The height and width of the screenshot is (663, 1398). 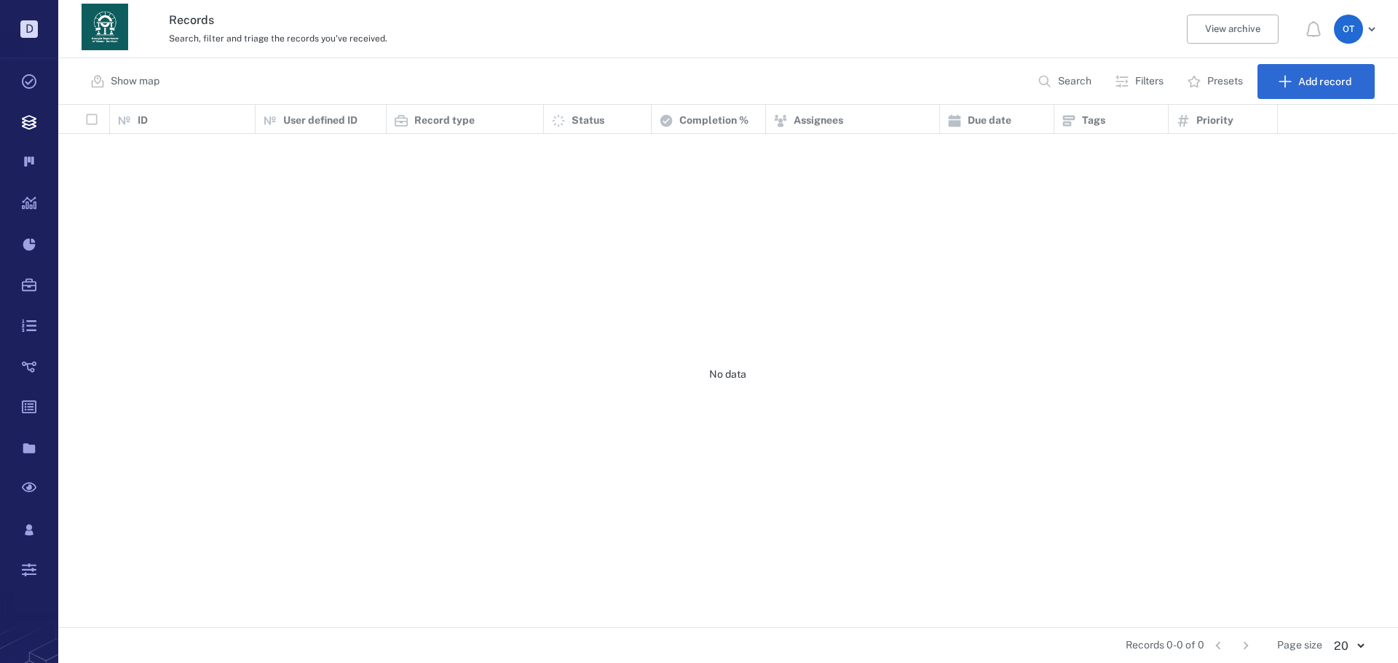 What do you see at coordinates (1066, 82) in the screenshot?
I see `button: Search` at bounding box center [1066, 82].